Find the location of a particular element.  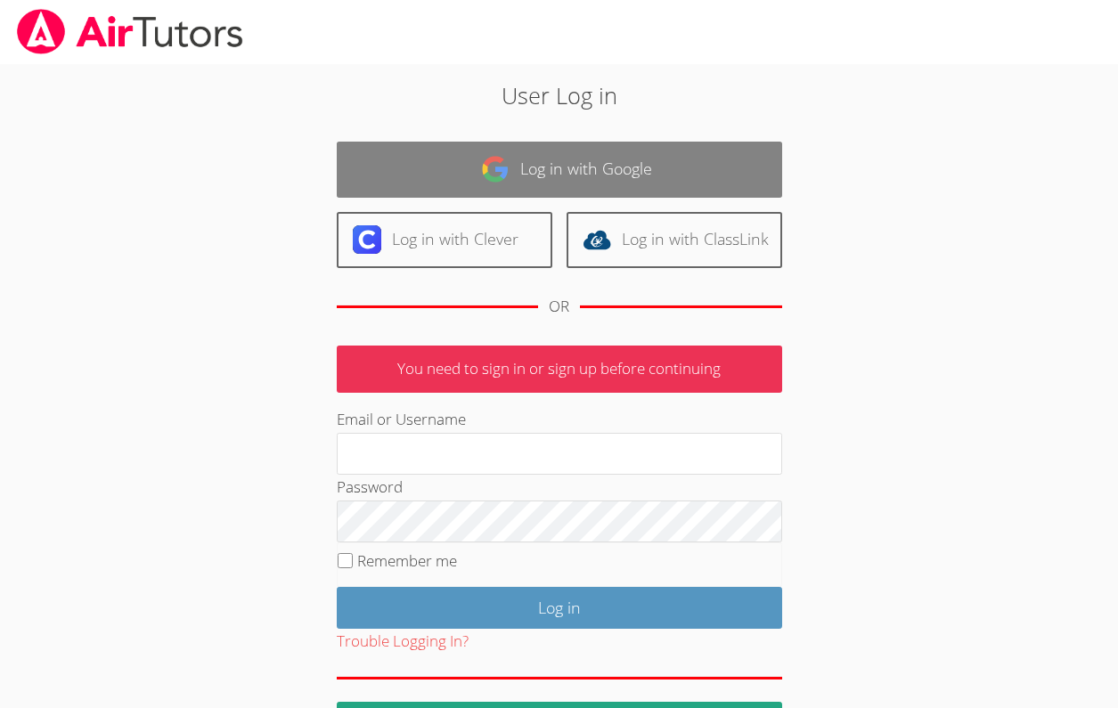

a: Log in with Google is located at coordinates (559, 169).